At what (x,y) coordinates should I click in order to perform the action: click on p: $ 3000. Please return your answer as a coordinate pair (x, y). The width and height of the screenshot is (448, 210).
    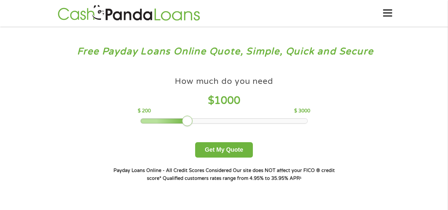
    Looking at the image, I should click on (302, 111).